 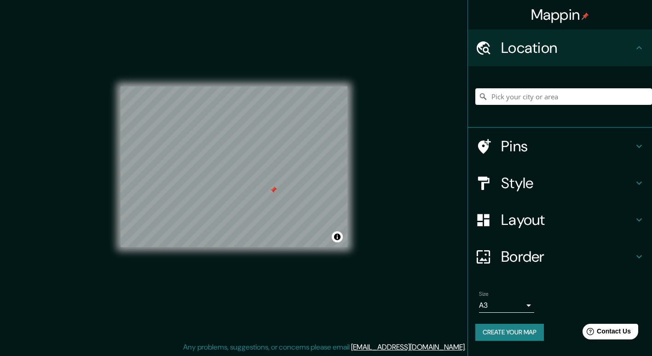 I want to click on h4: Location, so click(x=568, y=48).